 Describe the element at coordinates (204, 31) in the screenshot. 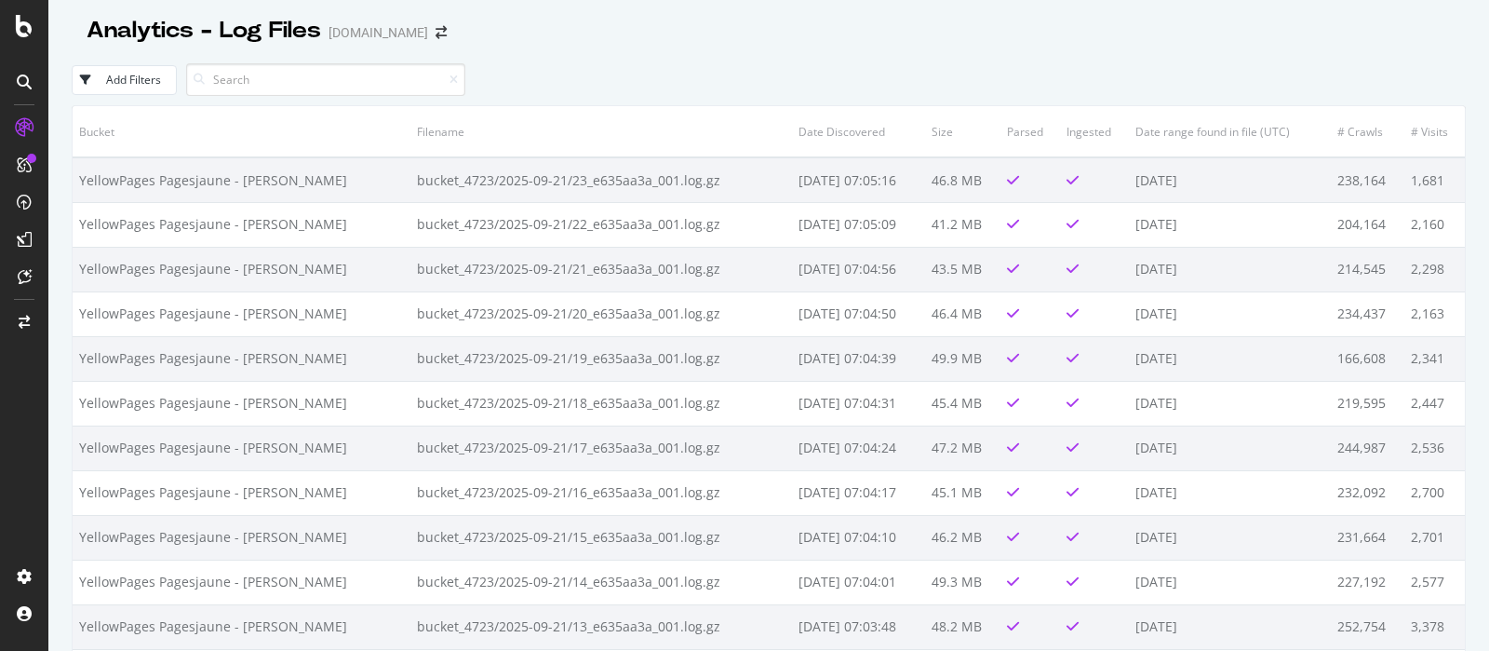

I see `div: Analytics - Log Files` at that location.